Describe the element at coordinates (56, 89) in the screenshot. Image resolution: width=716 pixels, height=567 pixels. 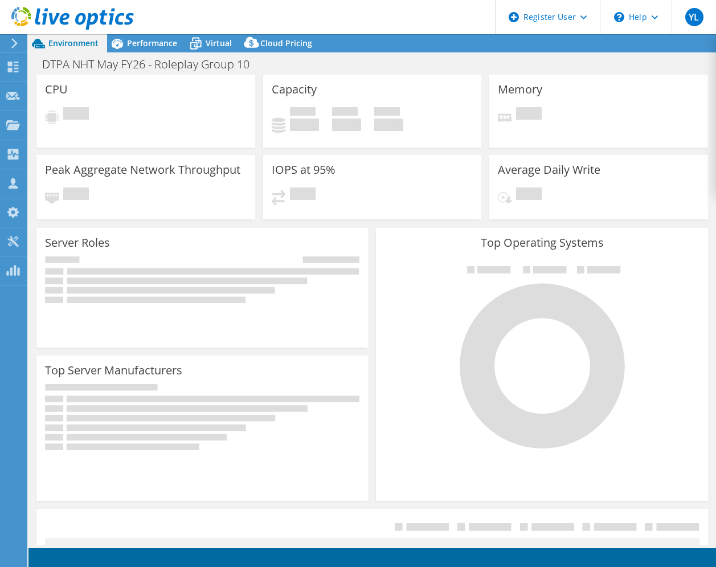
I see `h3: CPU` at that location.